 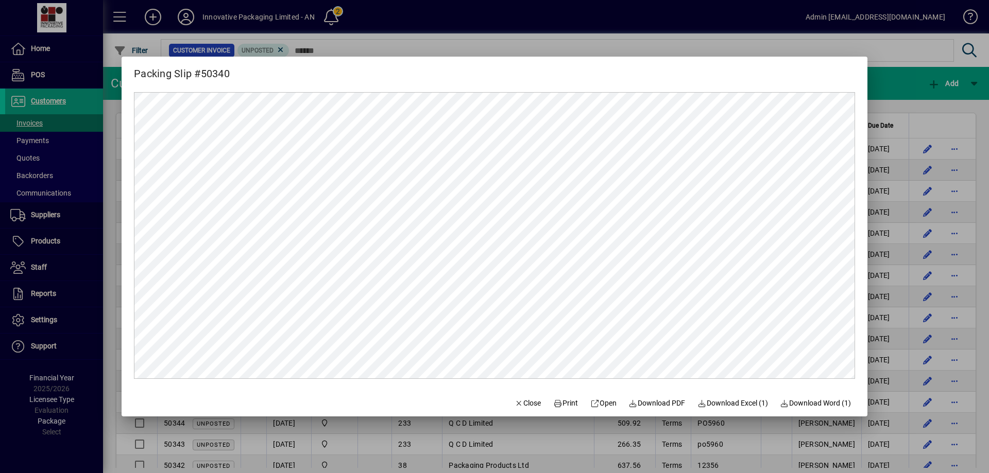 I want to click on button: Print, so click(x=566, y=403).